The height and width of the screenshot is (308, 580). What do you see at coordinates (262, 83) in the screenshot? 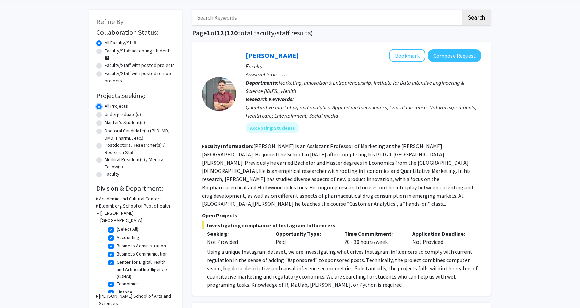
I see `b: Departments:` at bounding box center [262, 83].